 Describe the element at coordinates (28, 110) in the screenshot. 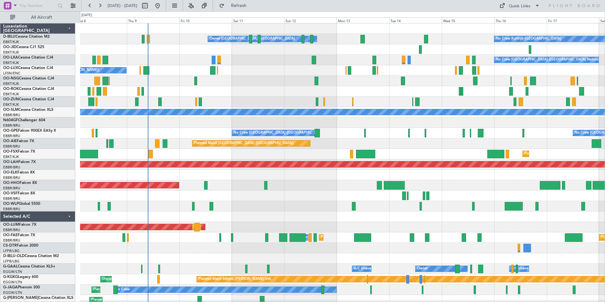

I see `a: OO-SLMCessna Citation XLS` at that location.